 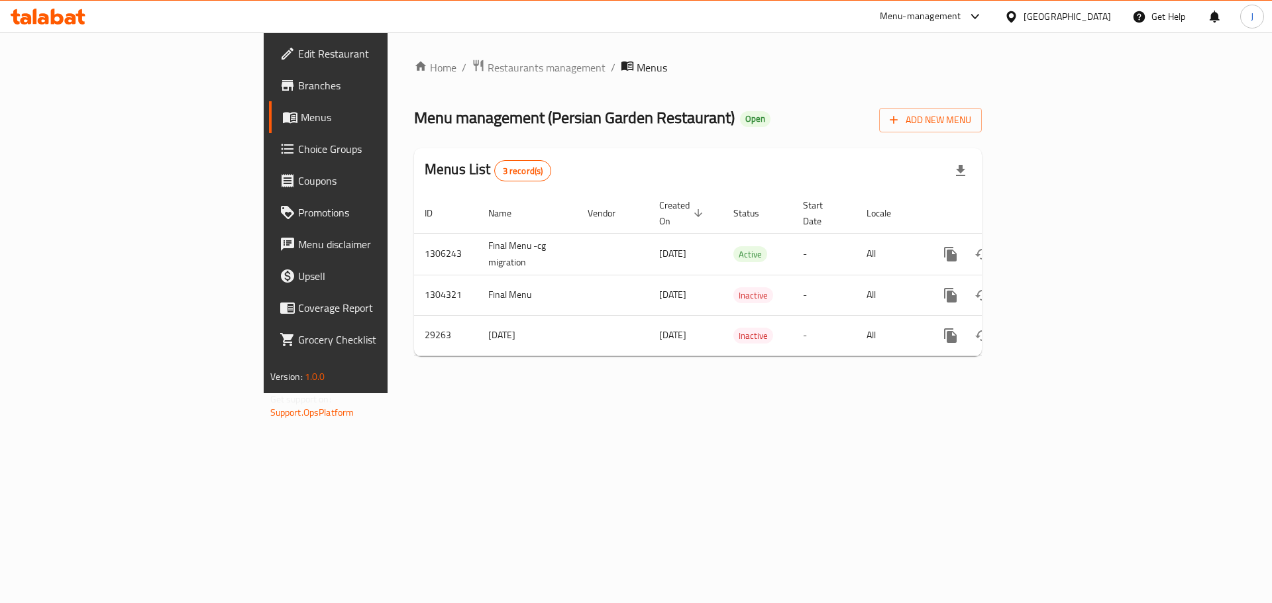 What do you see at coordinates (315, 377) in the screenshot?
I see `span: 1.0.0` at bounding box center [315, 377].